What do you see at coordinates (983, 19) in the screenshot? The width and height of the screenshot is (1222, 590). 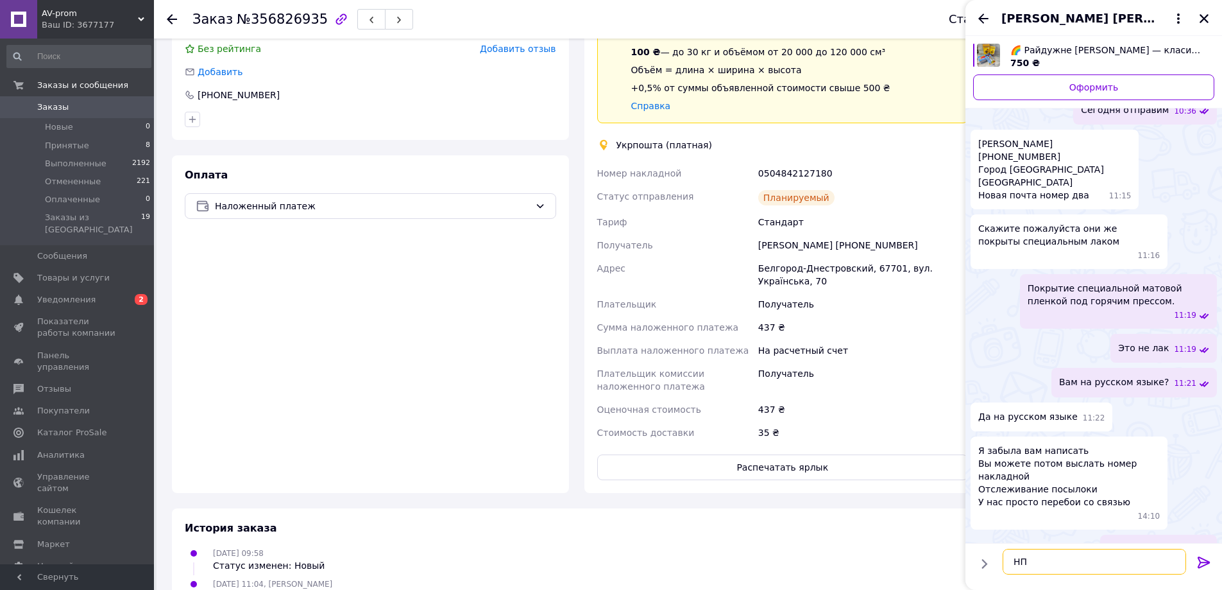 I see `button: Назад` at bounding box center [983, 19].